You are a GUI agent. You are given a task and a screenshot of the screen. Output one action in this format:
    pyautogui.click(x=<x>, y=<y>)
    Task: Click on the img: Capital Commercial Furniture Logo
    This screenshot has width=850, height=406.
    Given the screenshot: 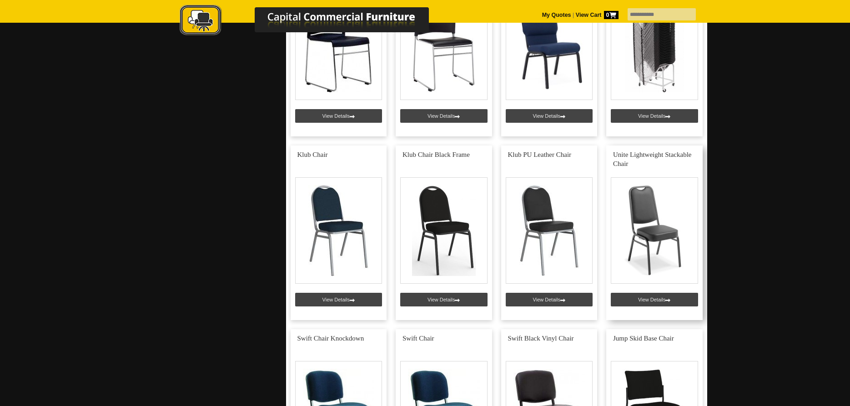 What is the action you would take?
    pyautogui.click(x=314, y=21)
    